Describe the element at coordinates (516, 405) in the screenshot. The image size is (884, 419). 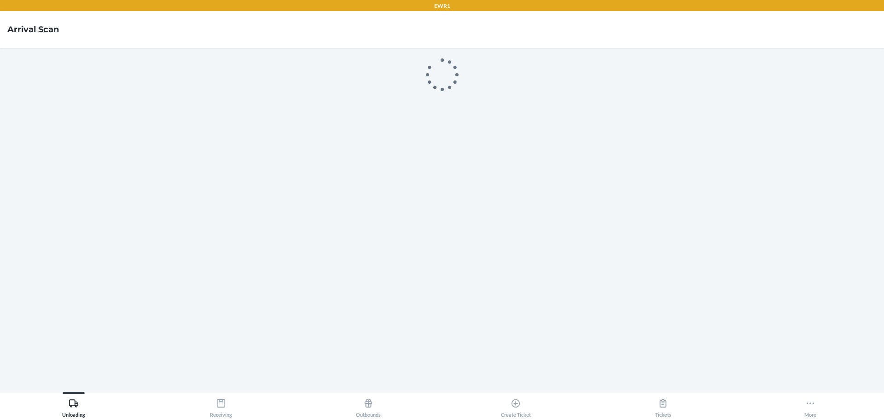
I see `button: Create Ticket` at that location.